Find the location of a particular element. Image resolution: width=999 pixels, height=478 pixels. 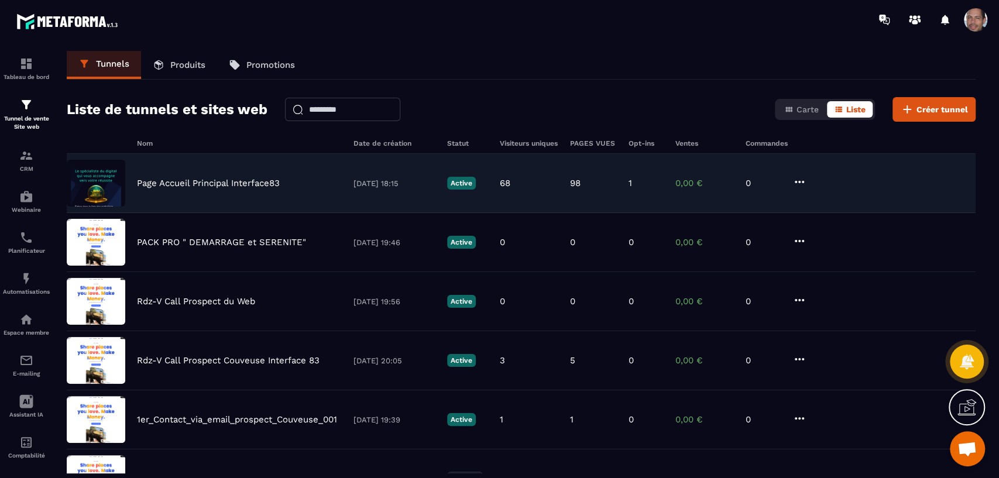

p: 1er_Contact_via_email_prospect_Couveuse_001 is located at coordinates (237, 419).